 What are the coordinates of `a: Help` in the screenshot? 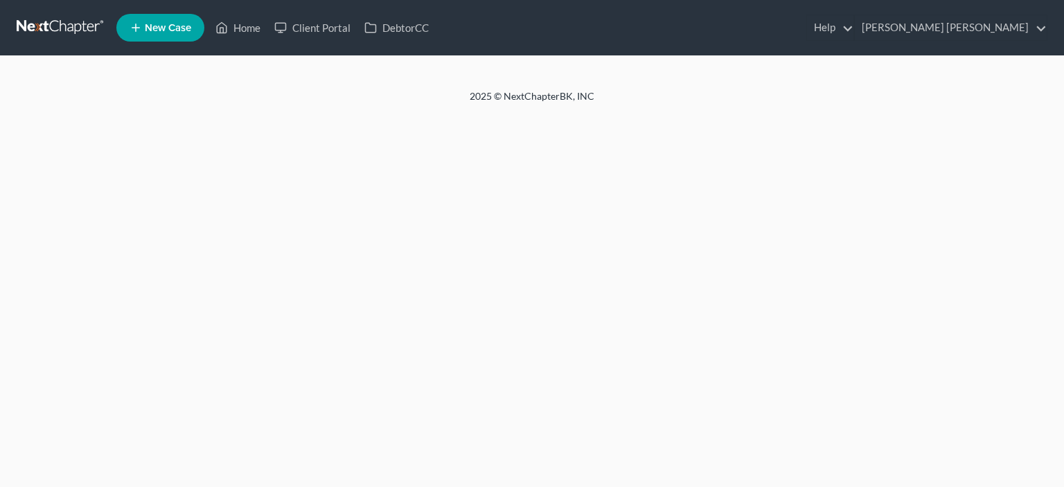 It's located at (830, 28).